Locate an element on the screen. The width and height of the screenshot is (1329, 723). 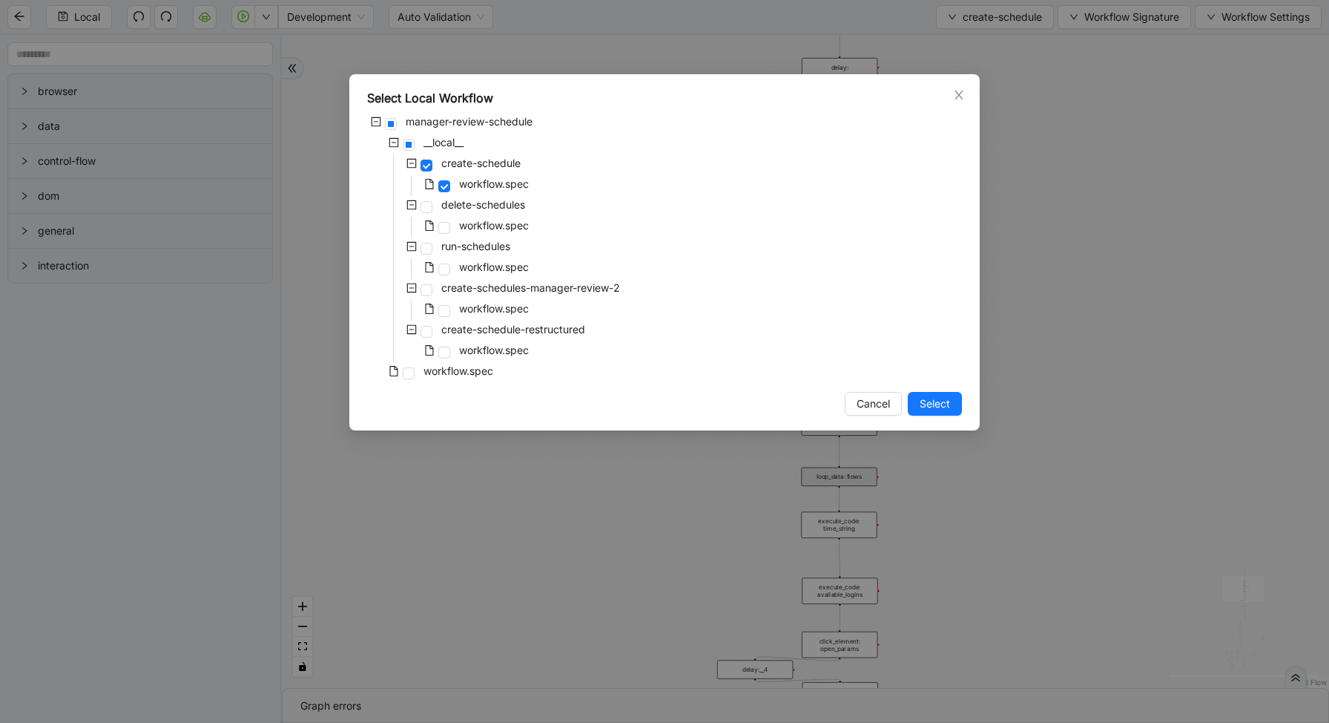
span: run-schedules is located at coordinates (475, 246).